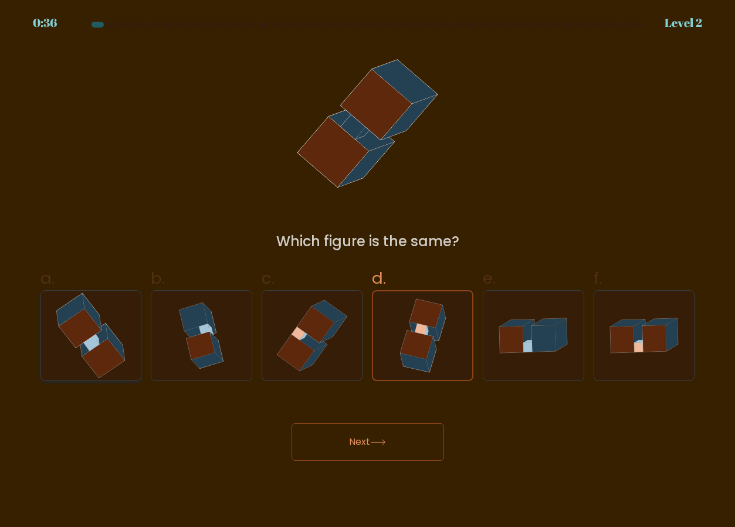 The height and width of the screenshot is (527, 735). I want to click on div: Which figure is the same?, so click(368, 242).